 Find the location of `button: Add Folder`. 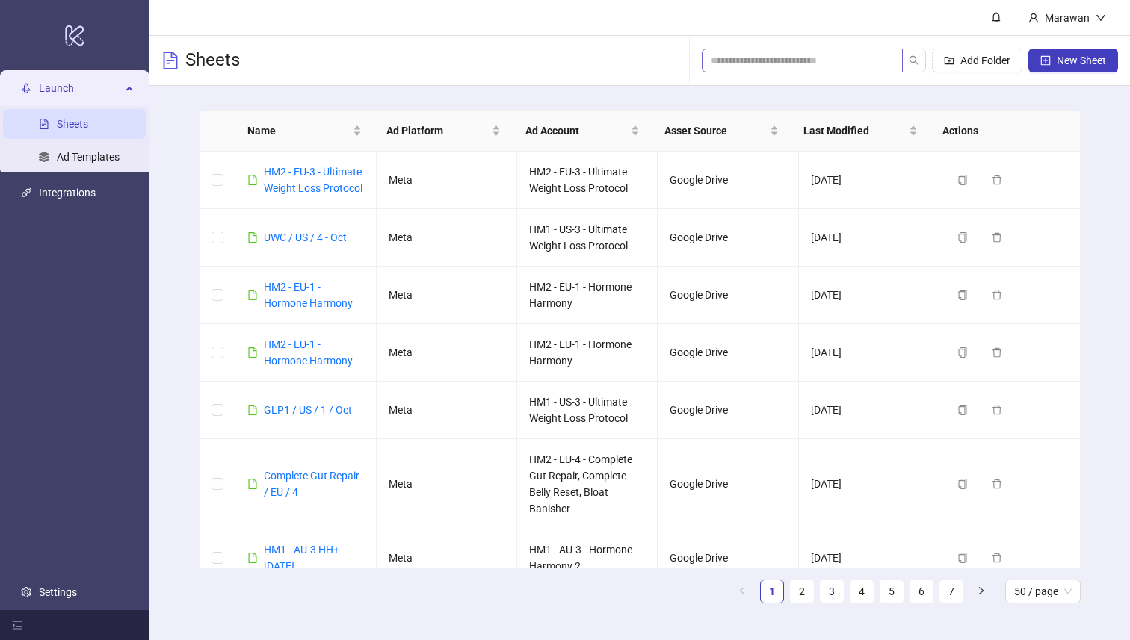

button: Add Folder is located at coordinates (976, 61).